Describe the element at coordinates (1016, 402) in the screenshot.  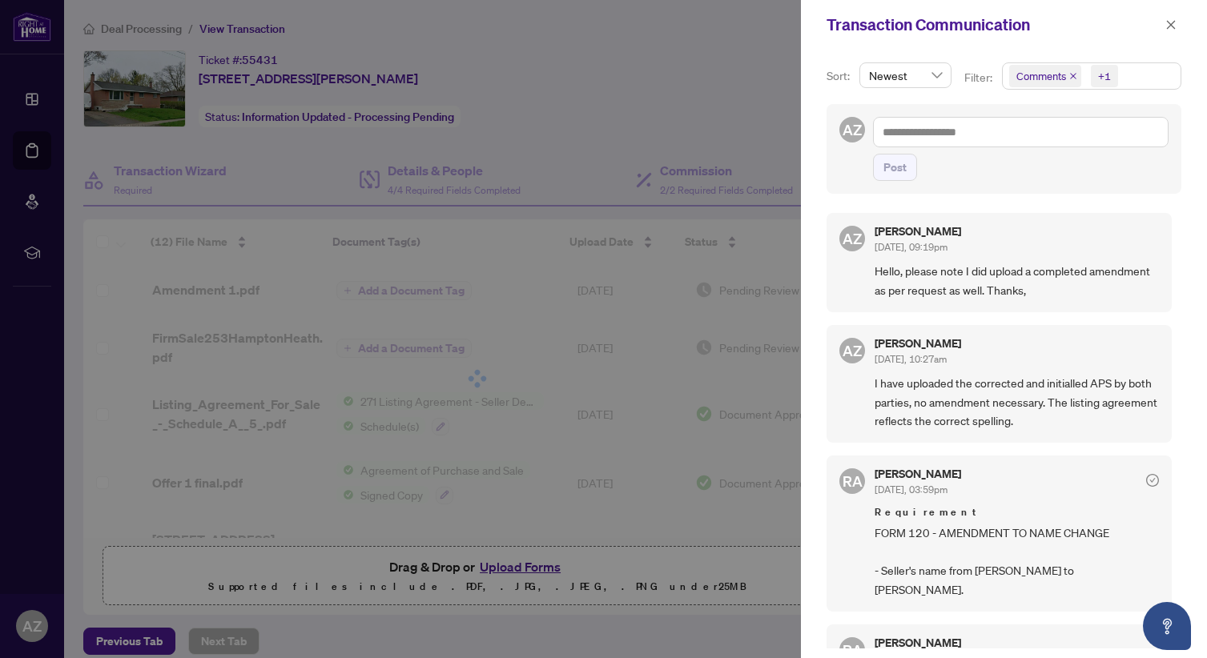
I see `span: I have uploaded the corrected and initialled APS by both parties, no amendment necessary. The lis...` at that location.